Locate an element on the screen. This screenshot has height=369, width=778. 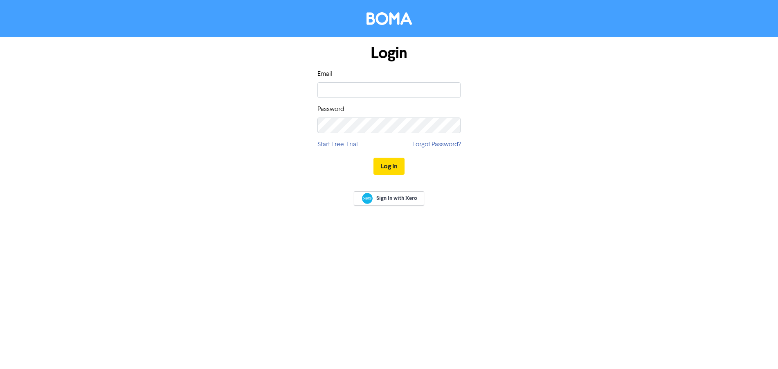
label: Email is located at coordinates (325, 74).